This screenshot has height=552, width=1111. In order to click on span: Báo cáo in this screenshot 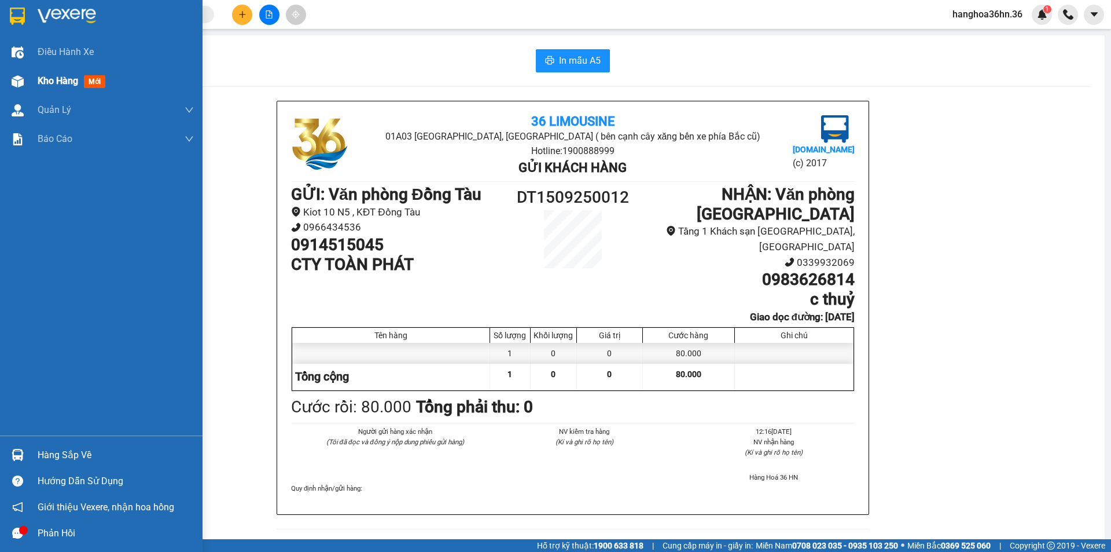, I will do `click(55, 138)`.